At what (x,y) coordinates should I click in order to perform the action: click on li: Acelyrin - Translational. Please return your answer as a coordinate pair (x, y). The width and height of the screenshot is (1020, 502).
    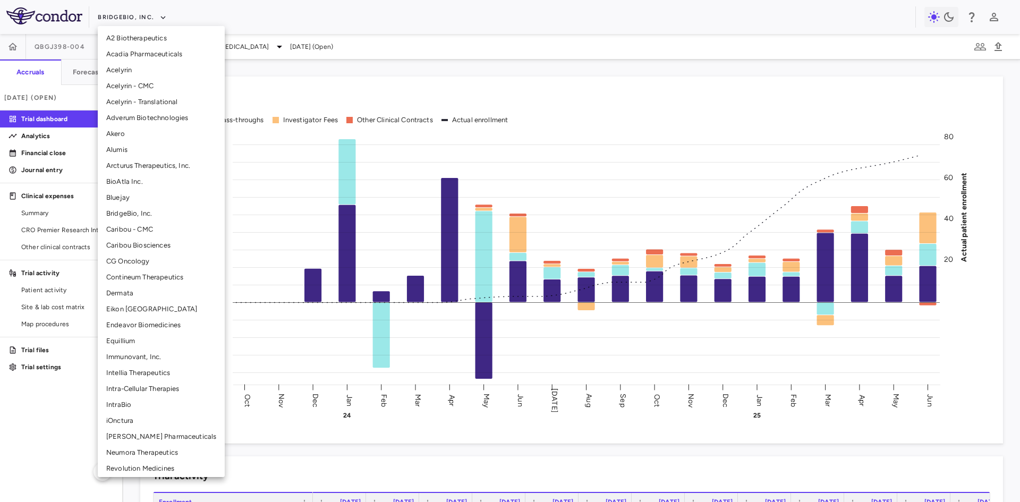
    Looking at the image, I should click on (161, 102).